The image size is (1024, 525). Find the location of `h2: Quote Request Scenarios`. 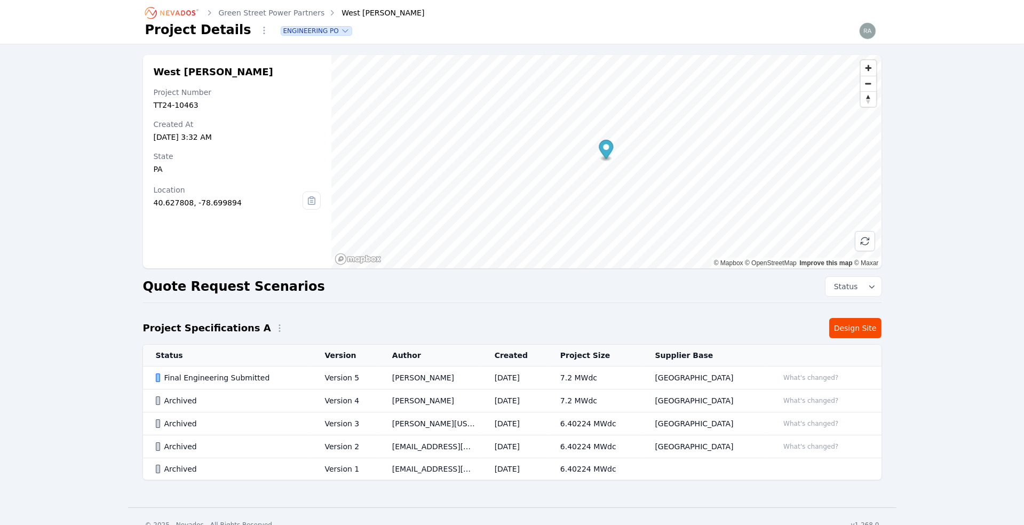

h2: Quote Request Scenarios is located at coordinates (234, 287).